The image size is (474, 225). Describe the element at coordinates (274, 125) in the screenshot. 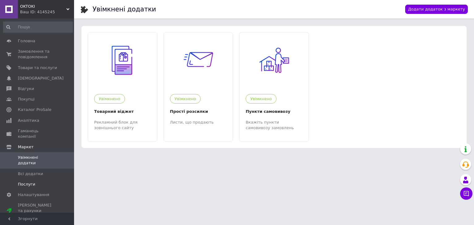

I see `div: Вкажіть пункти самовивозу замовлень` at that location.